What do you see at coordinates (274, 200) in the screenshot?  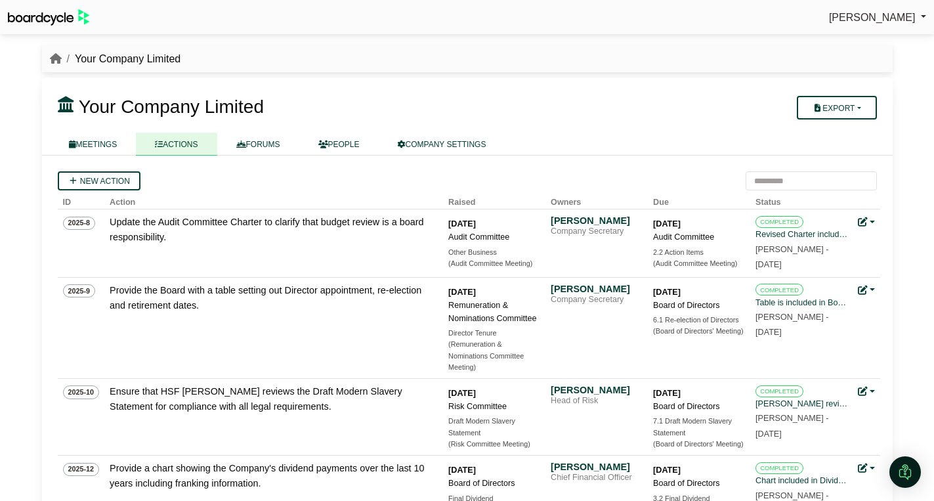 I see `th: Action` at bounding box center [274, 200].